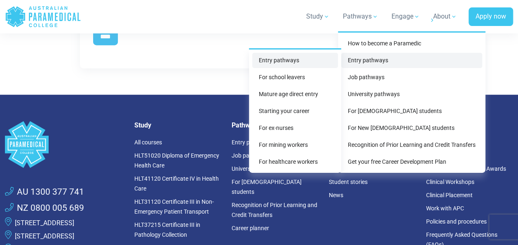  I want to click on a: Australian Paramedical College, so click(43, 16).